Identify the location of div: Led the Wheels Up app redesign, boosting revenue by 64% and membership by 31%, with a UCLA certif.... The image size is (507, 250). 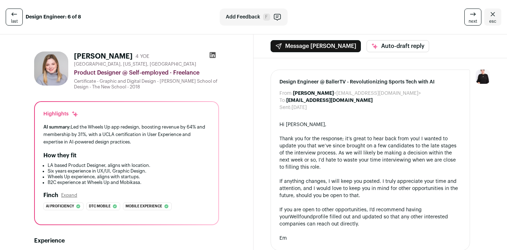
(126, 134).